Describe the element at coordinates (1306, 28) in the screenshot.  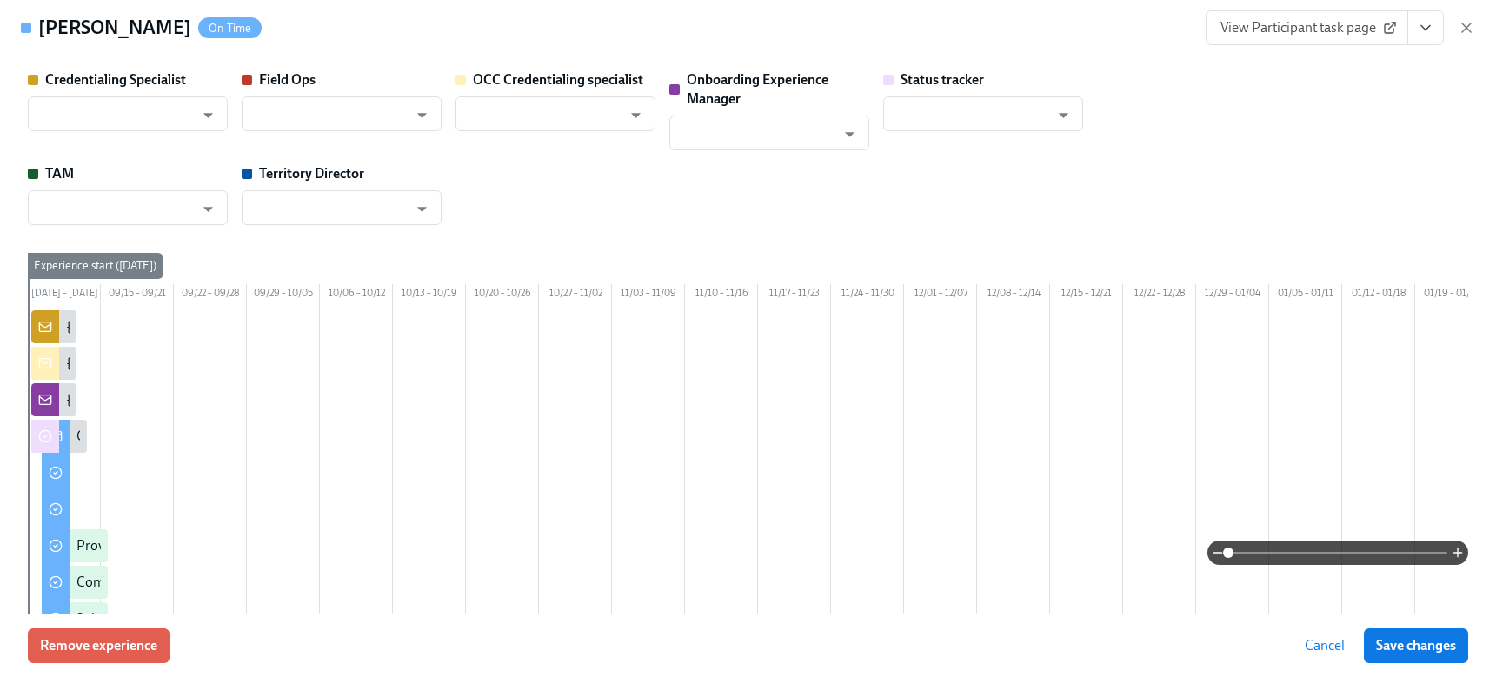
I see `span: View Participant task page` at that location.